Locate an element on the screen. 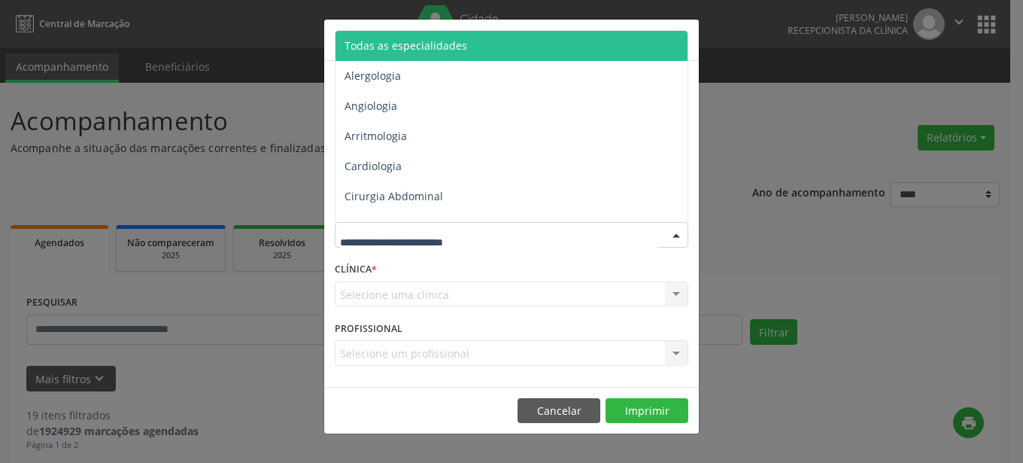 The width and height of the screenshot is (1023, 463). span: Cirurgia Bariatrica is located at coordinates (390, 226).